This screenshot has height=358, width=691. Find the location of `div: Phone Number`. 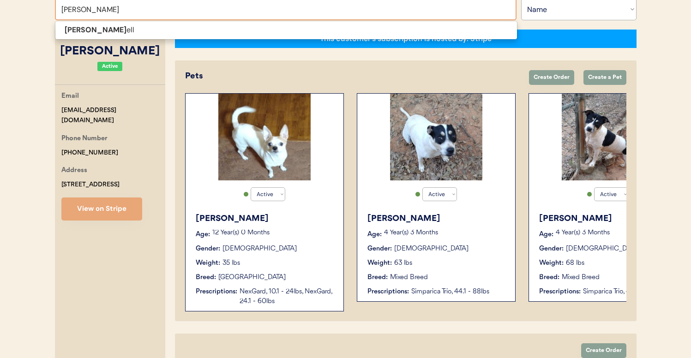

div: Phone Number is located at coordinates (85, 139).